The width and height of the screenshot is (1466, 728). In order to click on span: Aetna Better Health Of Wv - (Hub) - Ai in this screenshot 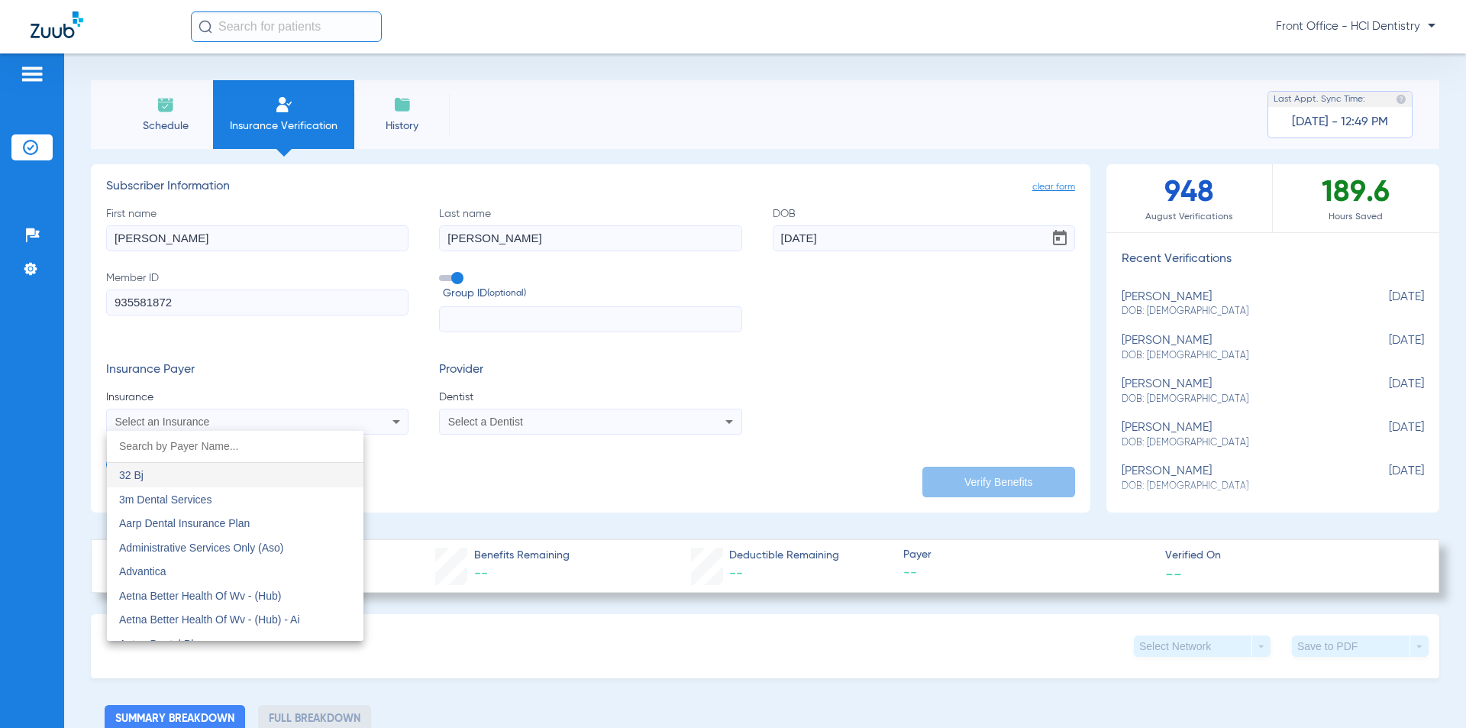, I will do `click(209, 619)`.